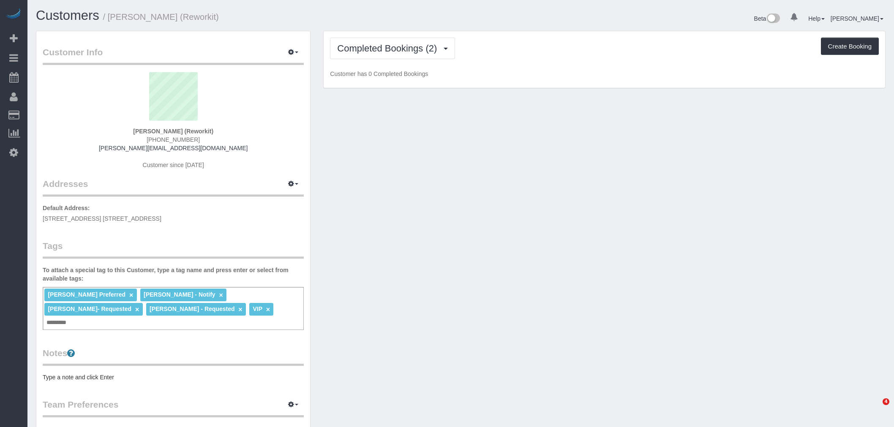  I want to click on img: New interface, so click(773, 19).